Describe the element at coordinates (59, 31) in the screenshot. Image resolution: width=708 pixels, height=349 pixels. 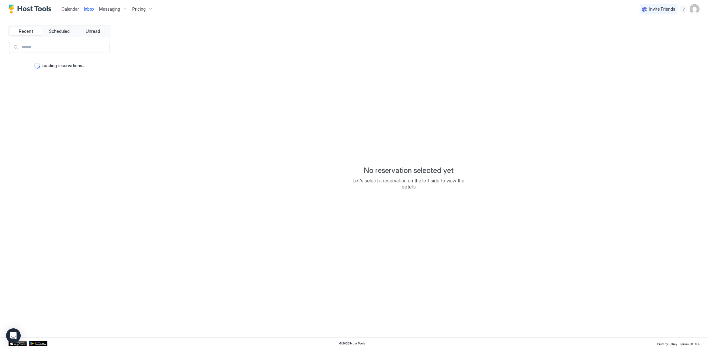
I see `div: tab-group` at that location.